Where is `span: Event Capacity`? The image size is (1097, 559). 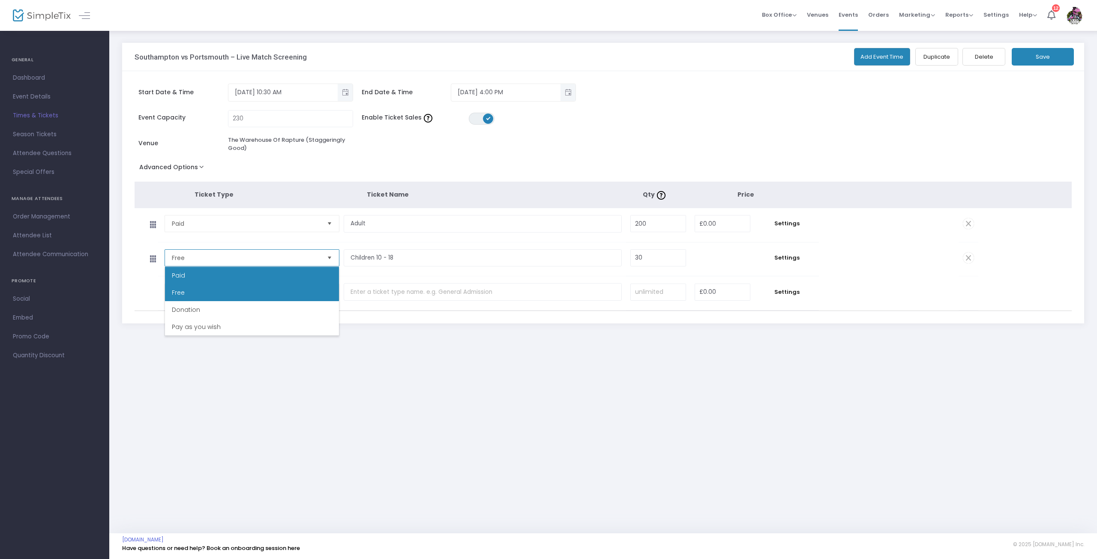 span: Event Capacity is located at coordinates (183, 117).